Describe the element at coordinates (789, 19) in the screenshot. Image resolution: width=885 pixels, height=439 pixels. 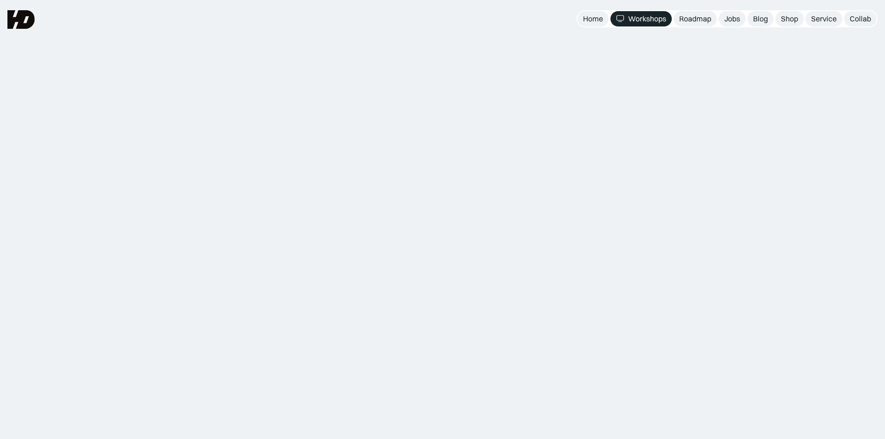
I see `div: Shop` at that location.